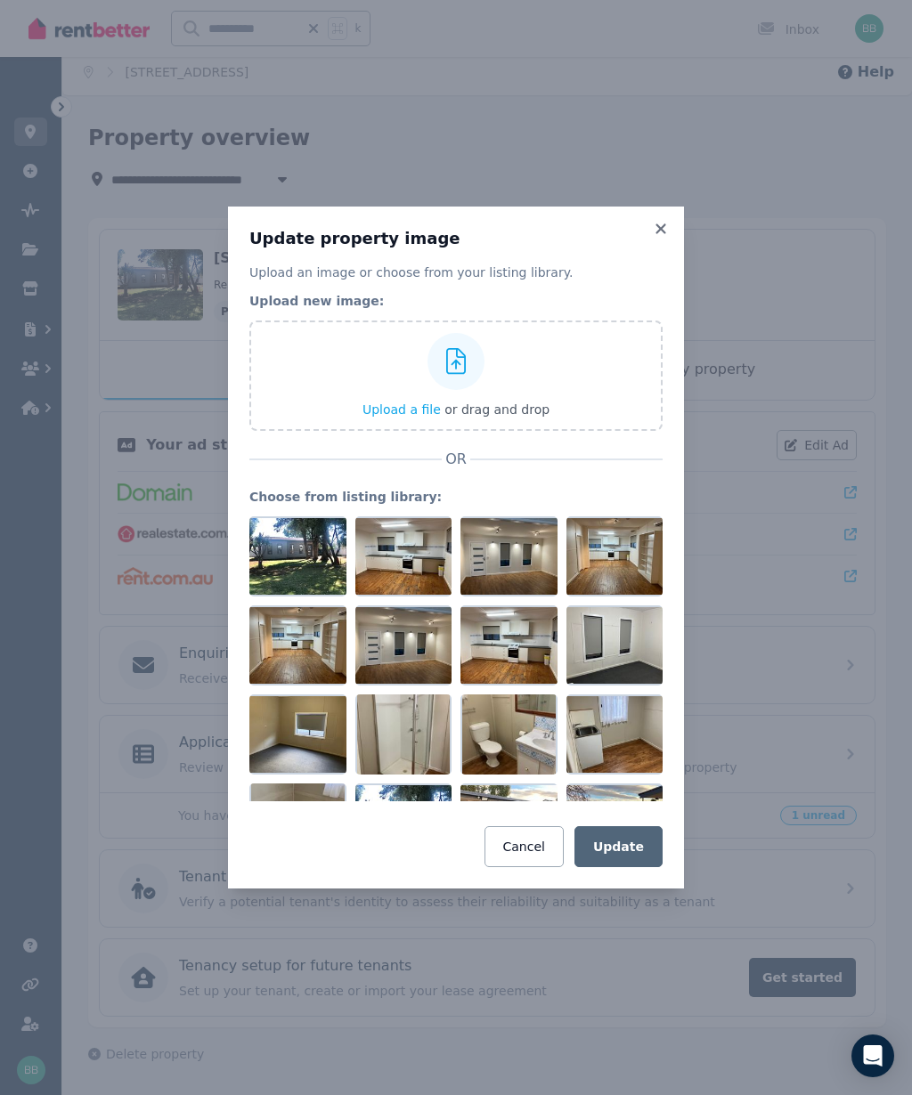  Describe the element at coordinates (618, 847) in the screenshot. I see `button: Update` at that location.